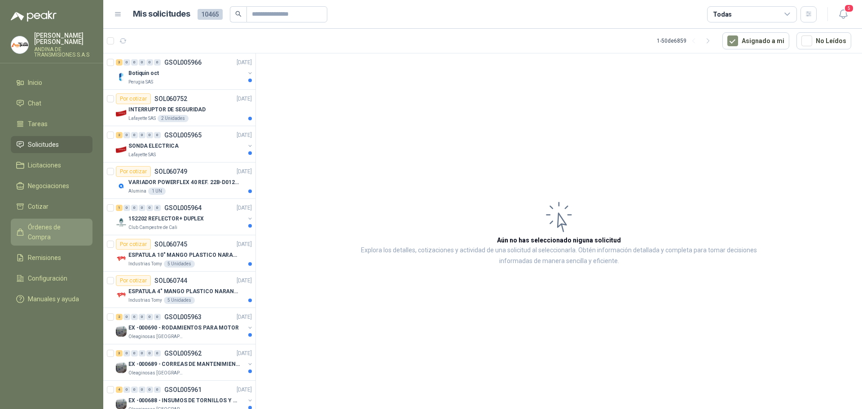 This screenshot has height=409, width=862. I want to click on div: 5 Unidades, so click(179, 264).